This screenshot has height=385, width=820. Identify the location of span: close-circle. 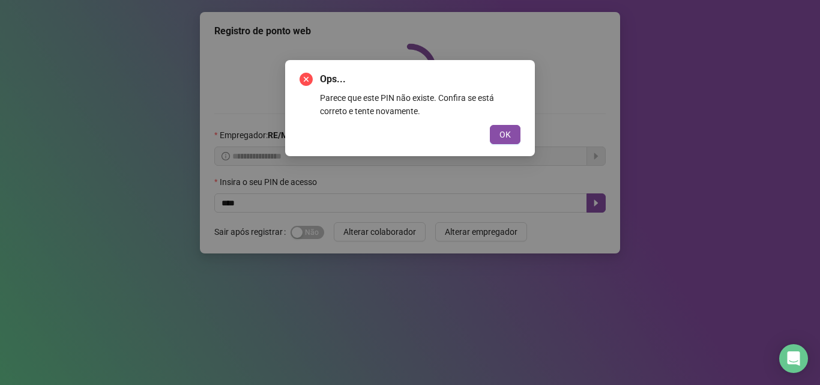
(306, 79).